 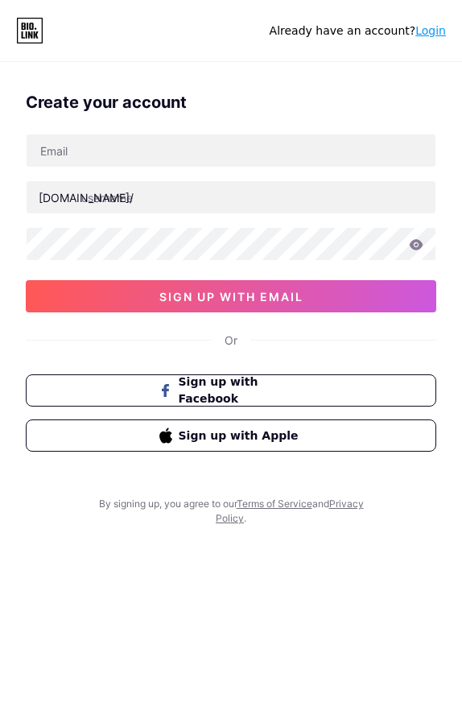 What do you see at coordinates (231, 340) in the screenshot?
I see `div: Or` at bounding box center [231, 340].